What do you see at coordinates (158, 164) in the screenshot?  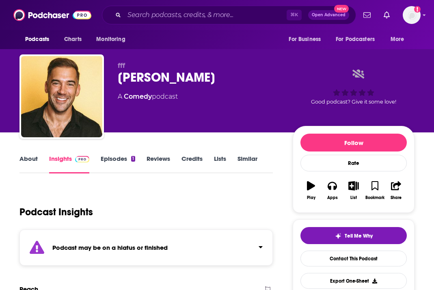 I see `a: Reviews` at bounding box center [158, 164].